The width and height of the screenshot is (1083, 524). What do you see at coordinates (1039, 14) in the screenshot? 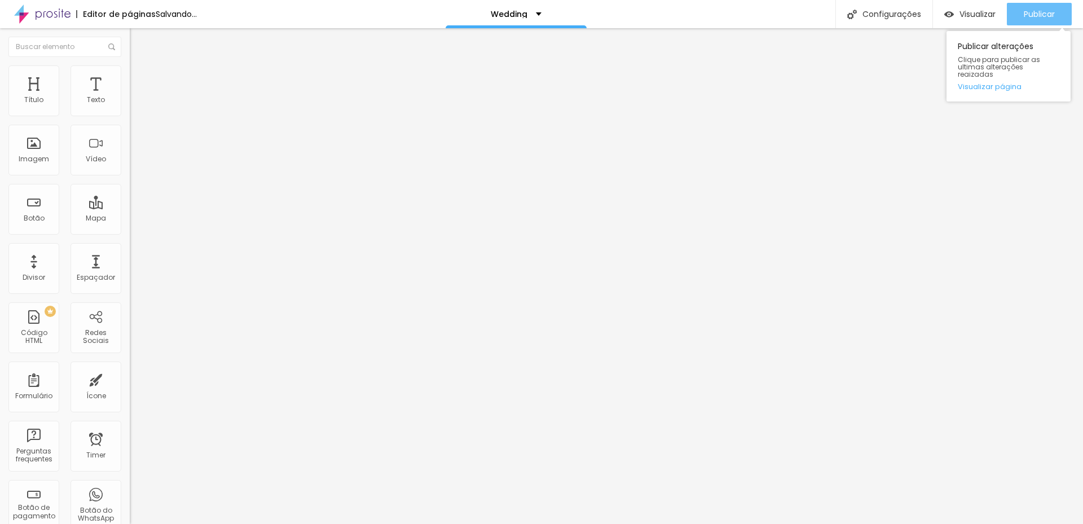
I see `button: Publicar` at bounding box center [1039, 14].